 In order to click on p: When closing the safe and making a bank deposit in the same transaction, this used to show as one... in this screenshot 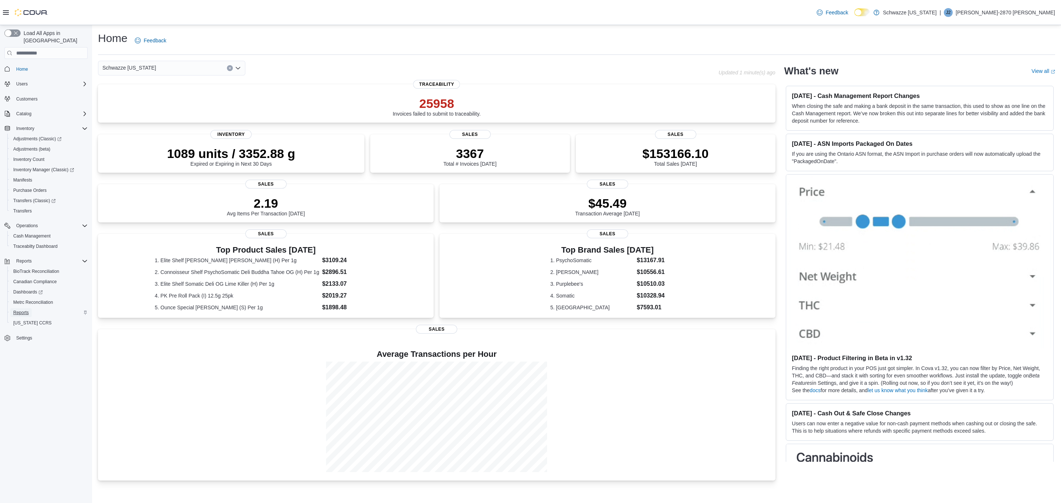, I will do `click(920, 113)`.